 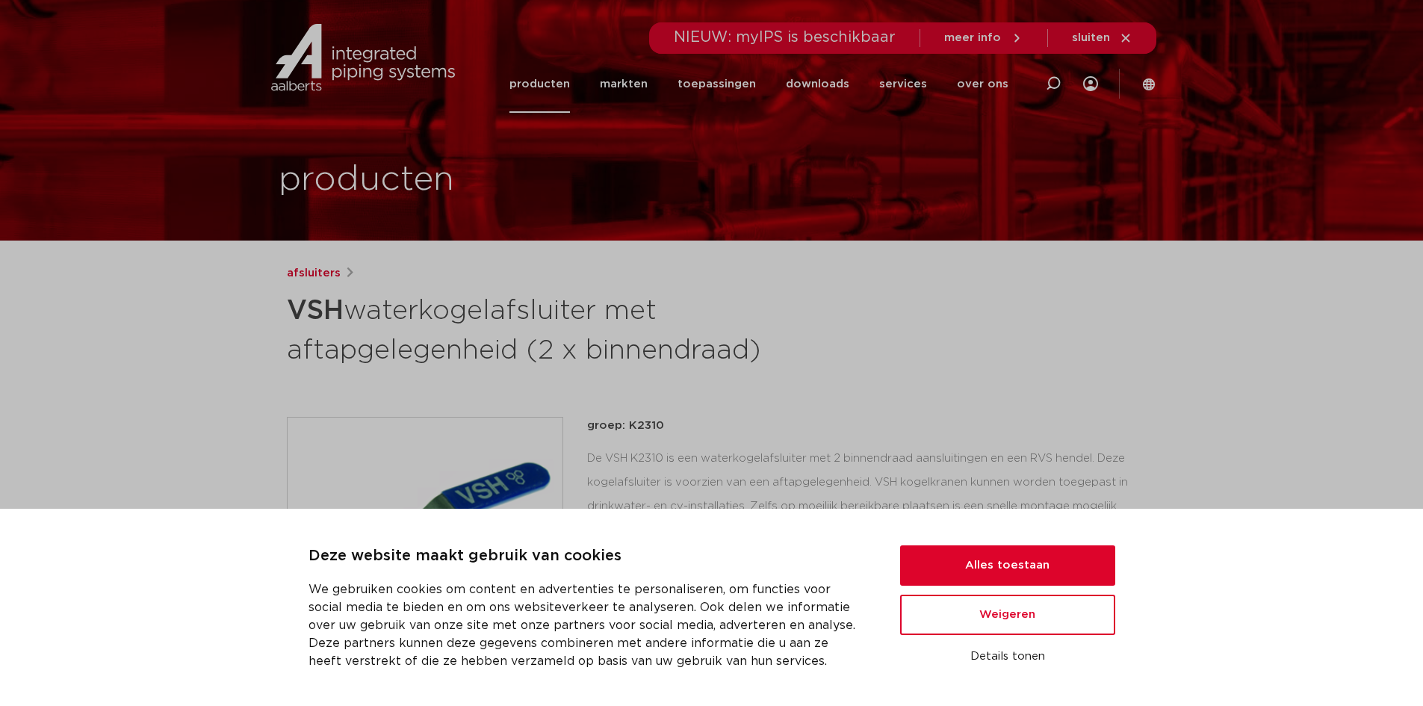 I want to click on a: meer info, so click(x=984, y=38).